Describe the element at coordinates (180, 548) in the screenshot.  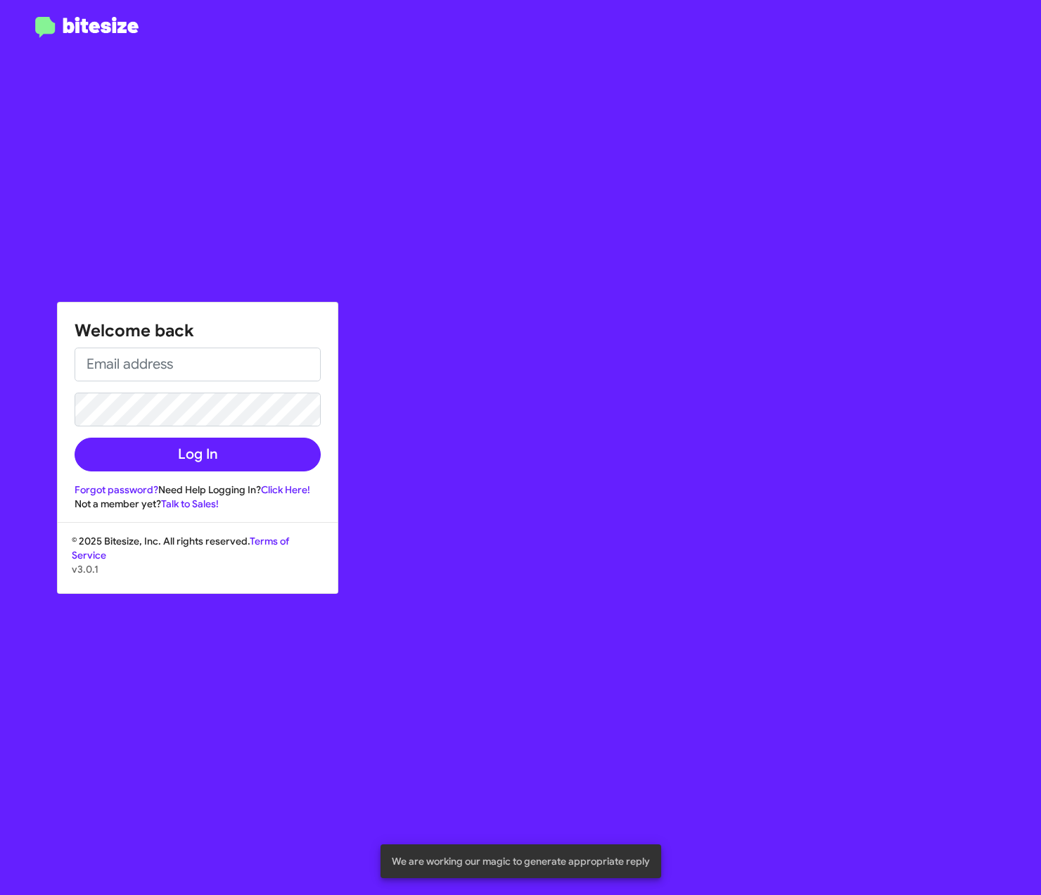
I see `a: Terms of Service` at that location.